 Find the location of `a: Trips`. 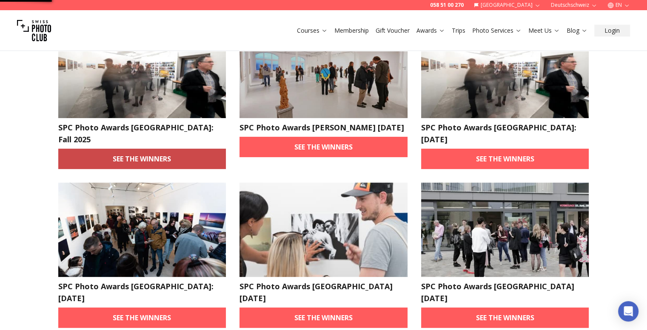

a: Trips is located at coordinates (458, 31).